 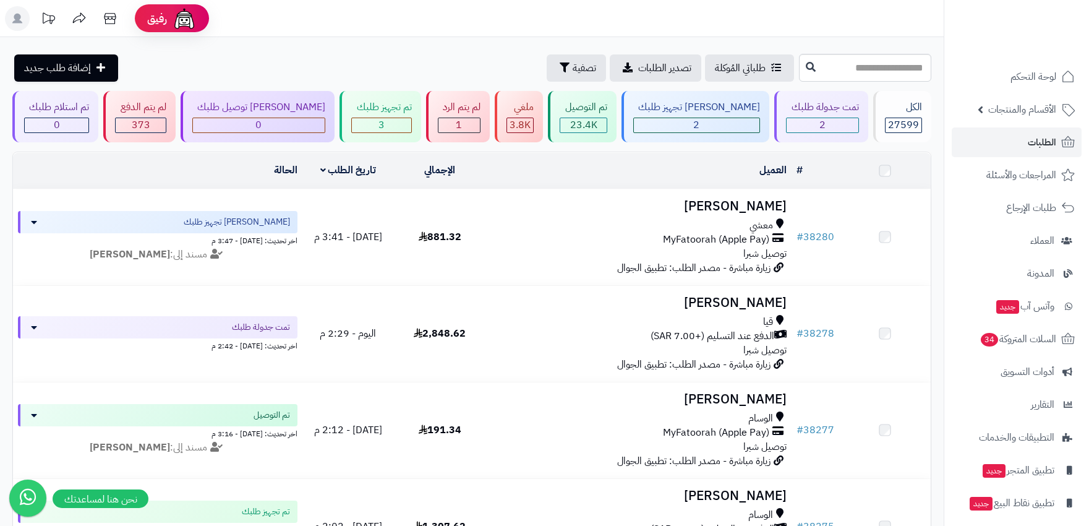 What do you see at coordinates (1017, 437) in the screenshot?
I see `a: التطبيقات والخدمات` at bounding box center [1017, 437].